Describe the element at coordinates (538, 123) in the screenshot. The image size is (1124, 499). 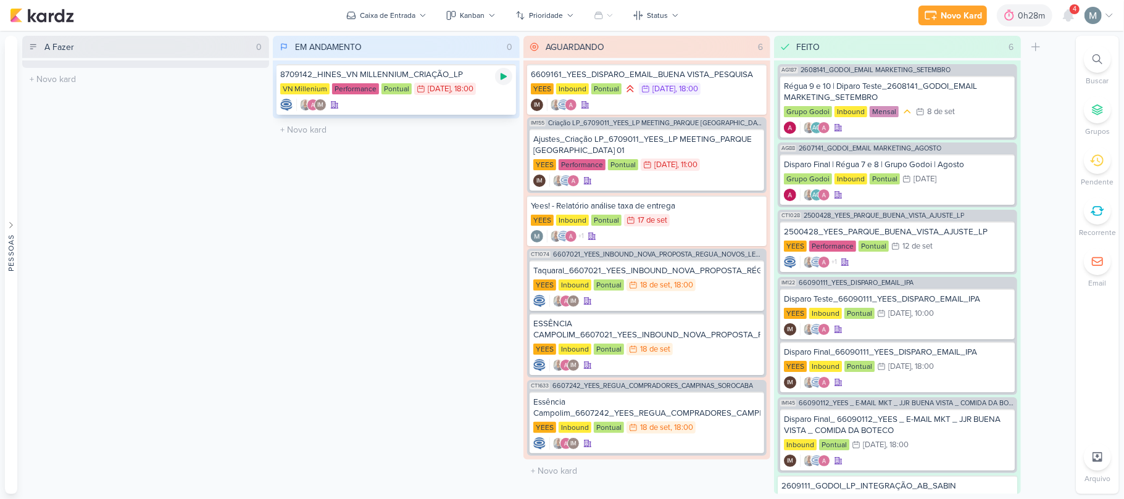
I see `span: IM155` at that location.